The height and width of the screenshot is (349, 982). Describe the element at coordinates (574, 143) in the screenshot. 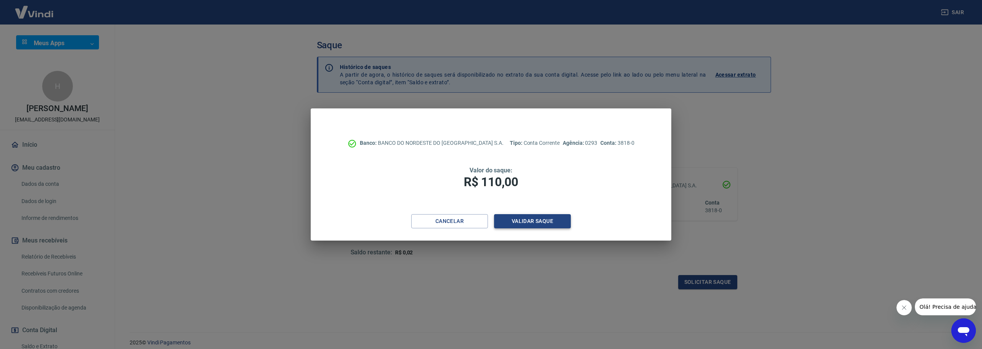

I see `span: Agência:` at that location.